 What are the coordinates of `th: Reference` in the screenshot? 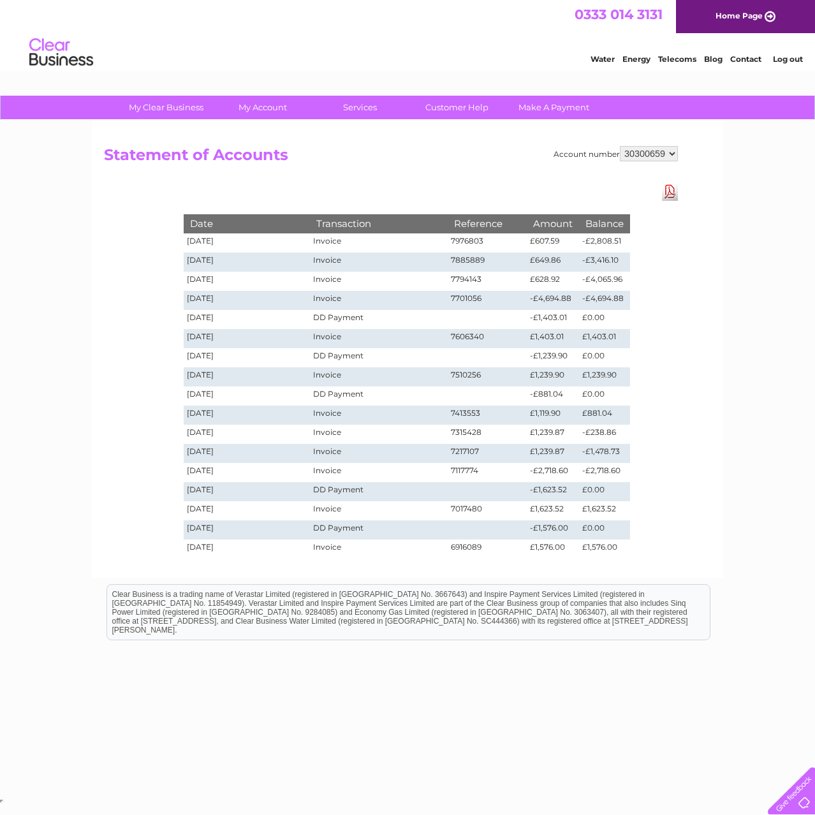 It's located at (487, 223).